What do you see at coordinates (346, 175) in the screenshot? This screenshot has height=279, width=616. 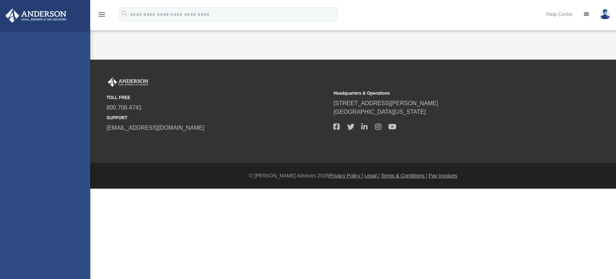 I see `a: Privacy Policy |` at bounding box center [346, 175].